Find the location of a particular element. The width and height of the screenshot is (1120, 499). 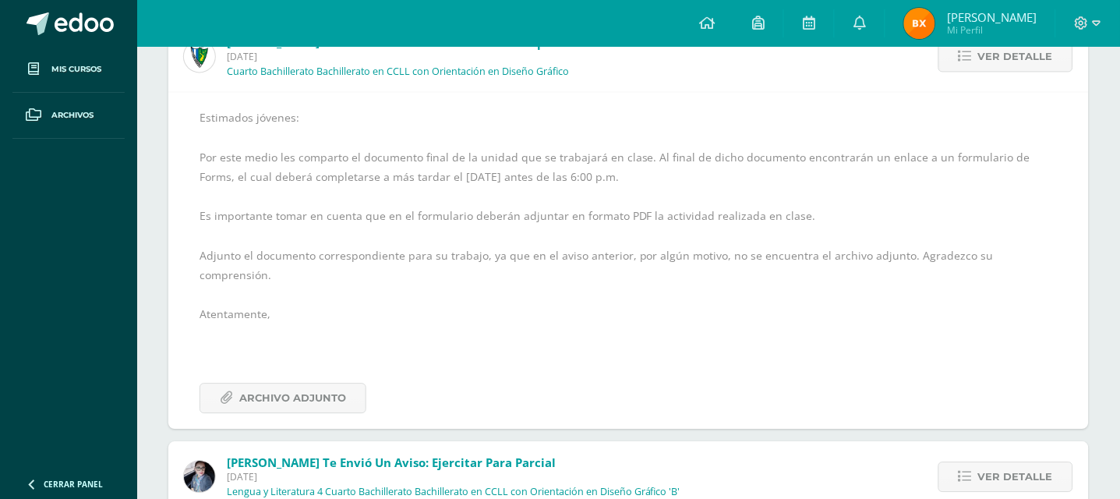

img: 1e9ea2312da8f31247f4faf874a4fe1a.png is located at coordinates (920, 23).